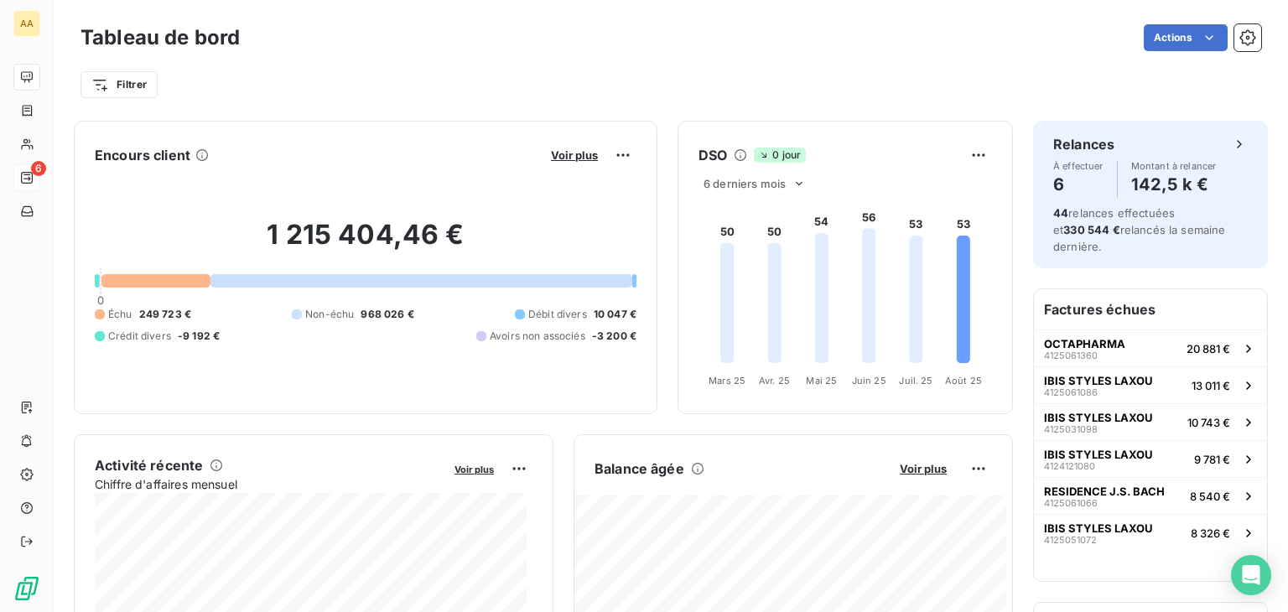 The height and width of the screenshot is (612, 1288). Describe the element at coordinates (143, 155) in the screenshot. I see `h6: Encours client` at that location.